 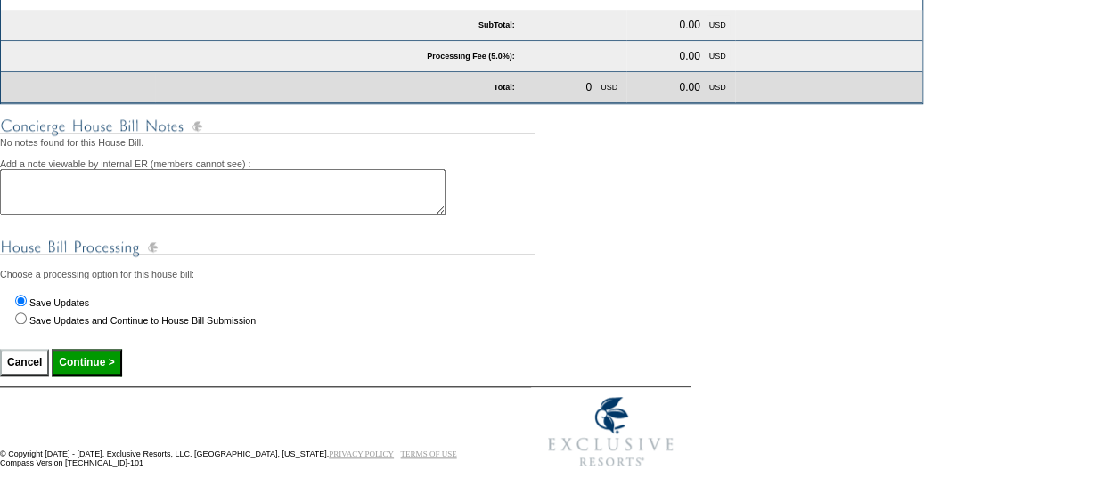 I want to click on a: PRIVACY POLICY, so click(x=361, y=454).